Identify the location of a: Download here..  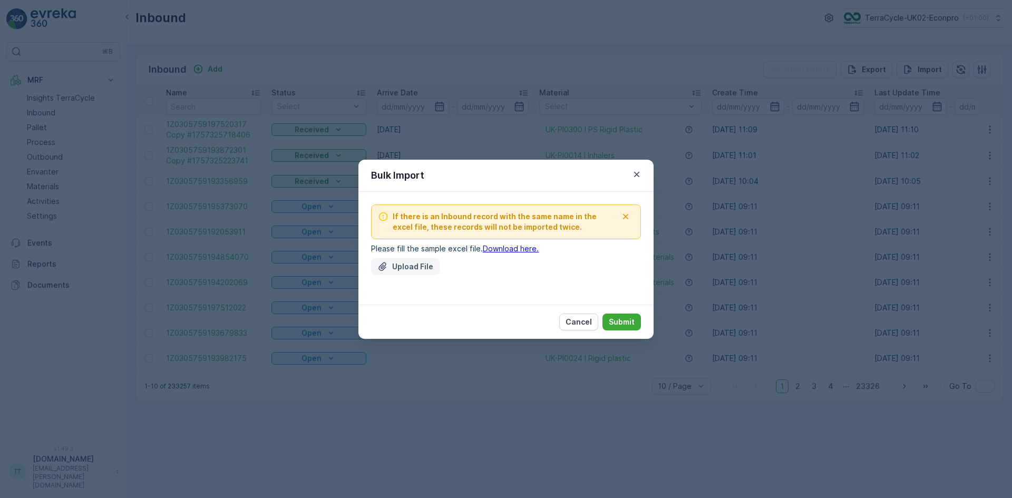
(511, 248).